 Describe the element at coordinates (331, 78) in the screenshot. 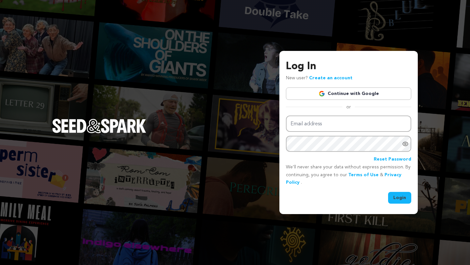

I see `a: Create an account` at that location.